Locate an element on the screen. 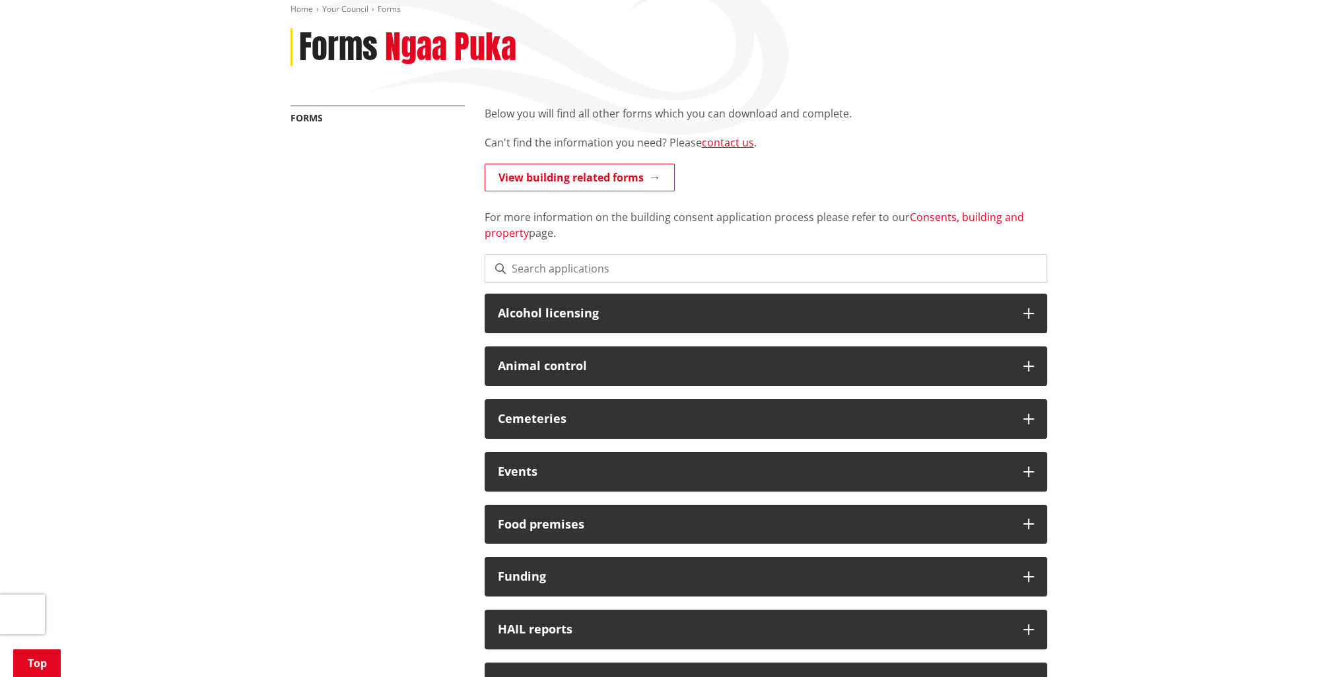 The height and width of the screenshot is (677, 1337). h3: Animal control is located at coordinates (754, 366).